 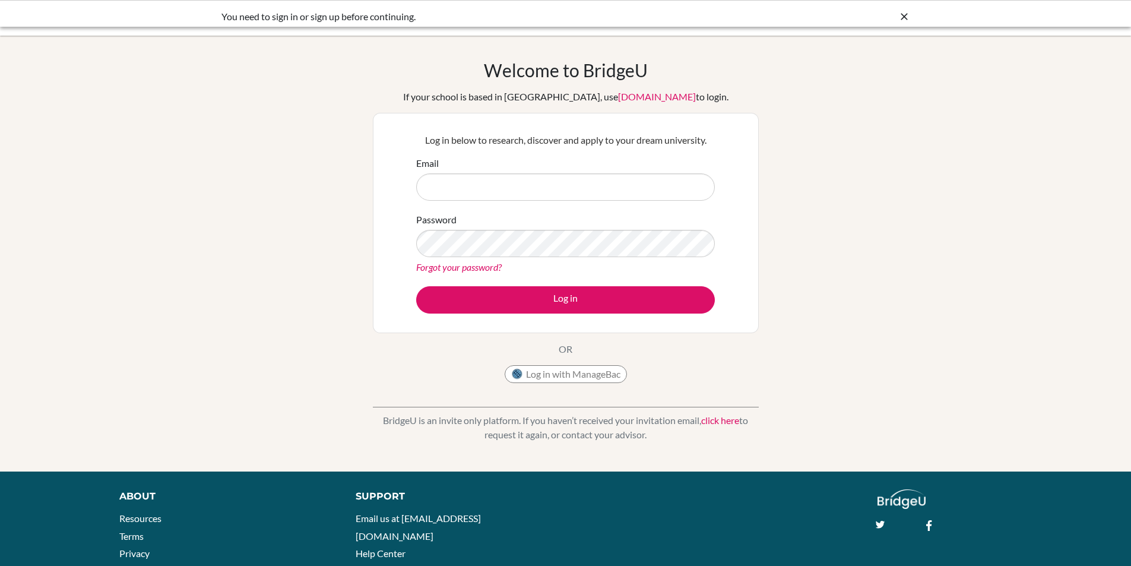 I want to click on a: Forgot your password?, so click(x=459, y=266).